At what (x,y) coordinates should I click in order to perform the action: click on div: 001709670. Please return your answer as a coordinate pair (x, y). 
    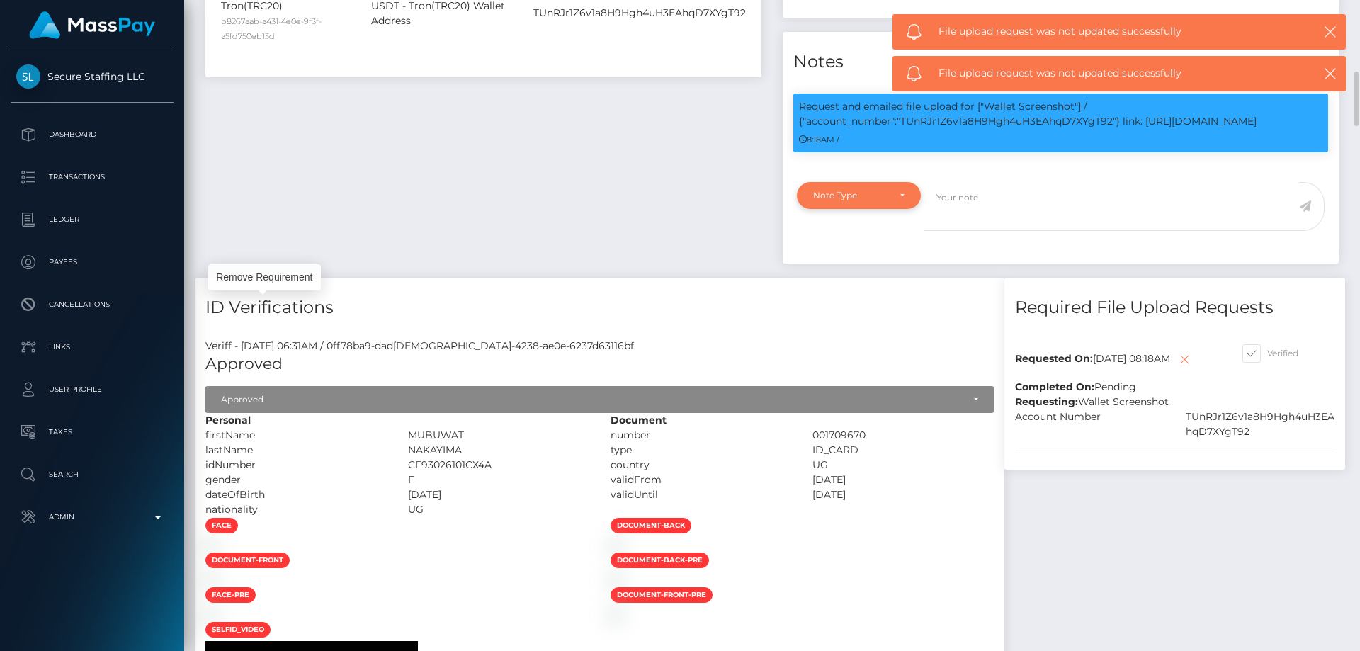
    Looking at the image, I should click on (903, 435).